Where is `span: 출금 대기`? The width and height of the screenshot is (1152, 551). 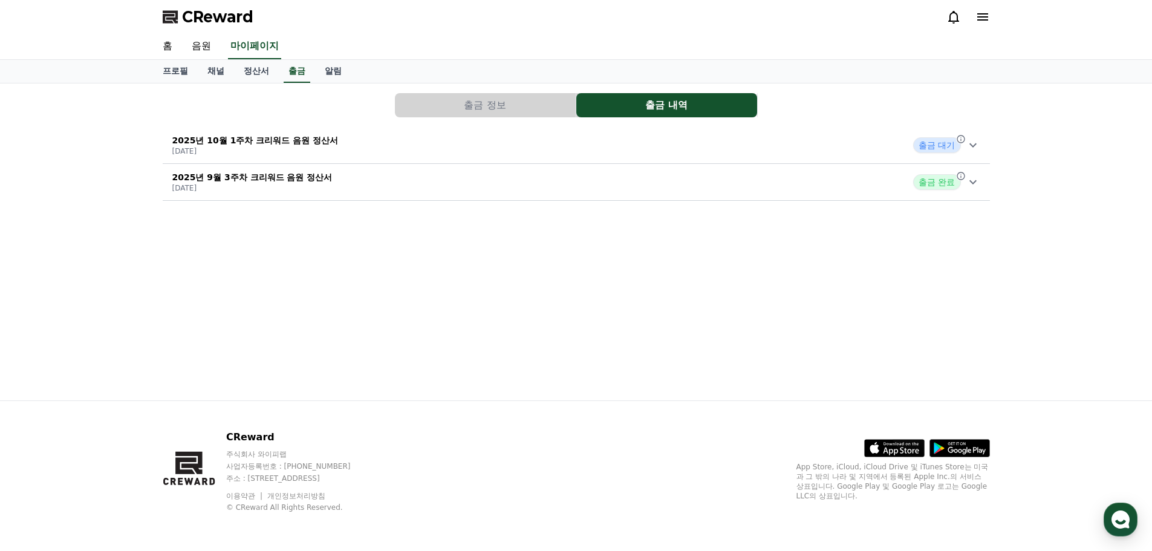 span: 출금 대기 is located at coordinates (937, 145).